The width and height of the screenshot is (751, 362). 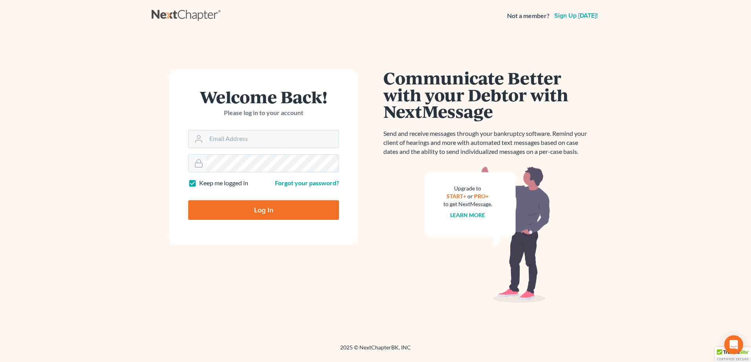 What do you see at coordinates (264, 113) in the screenshot?
I see `p: Please log in to your account` at bounding box center [264, 113].